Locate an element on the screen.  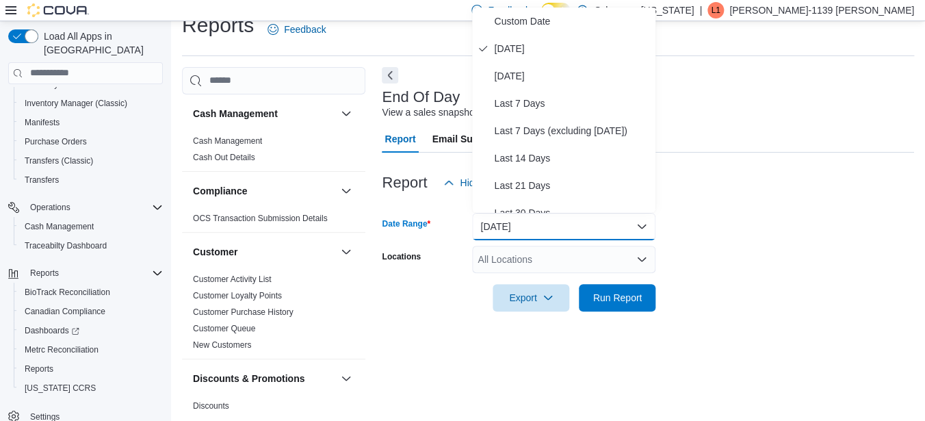
button: BioTrack Reconciliation is located at coordinates (91, 292).